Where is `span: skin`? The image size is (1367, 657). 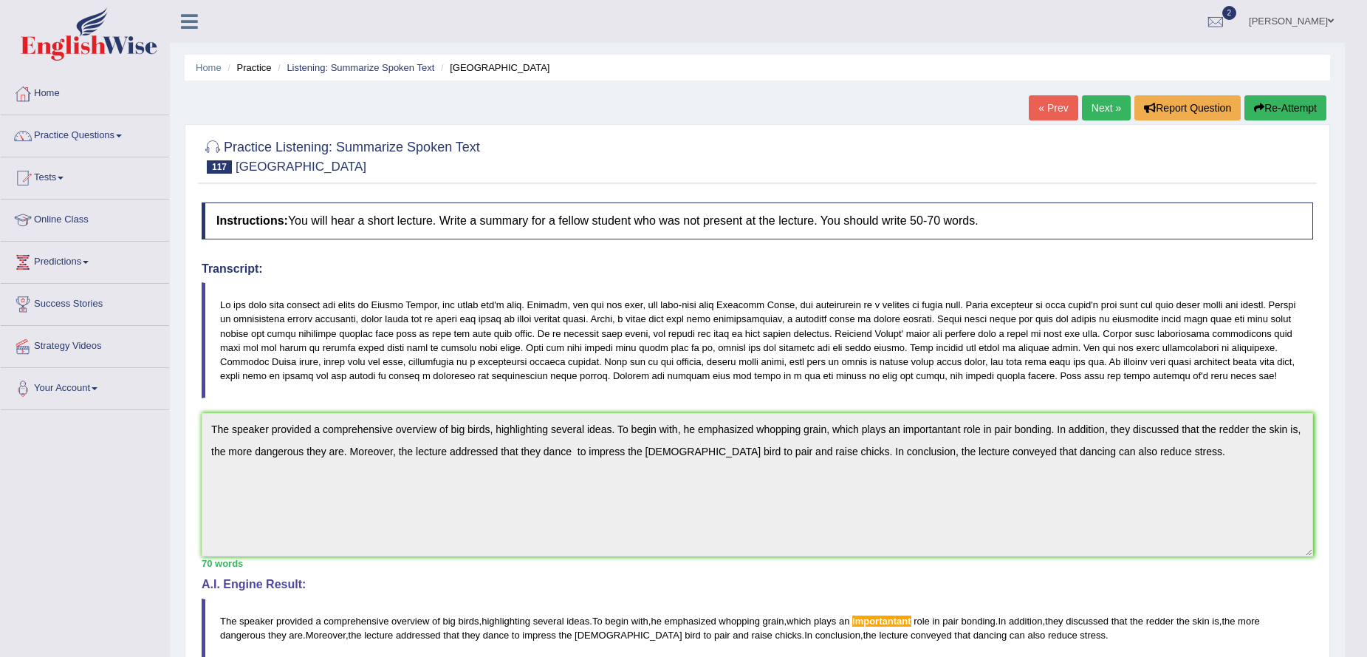 span: skin is located at coordinates (1201, 620).